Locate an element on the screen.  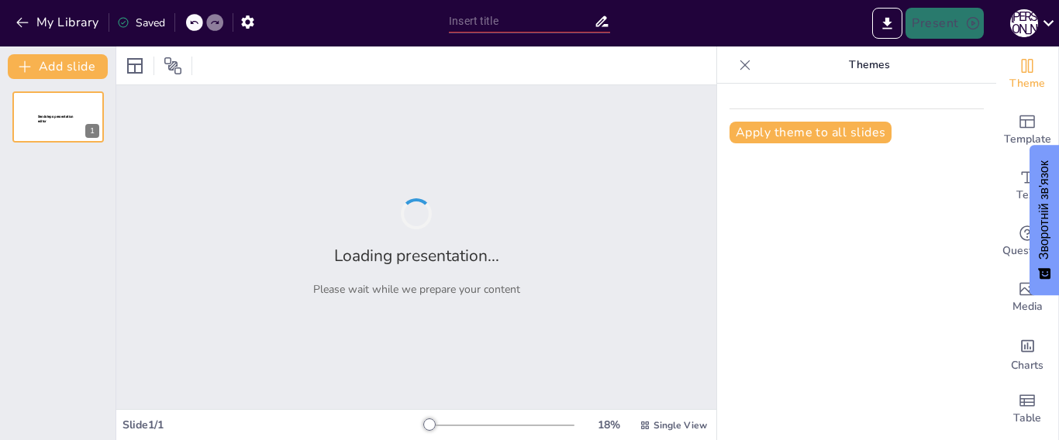
div: Add ready made slides is located at coordinates (1027, 130).